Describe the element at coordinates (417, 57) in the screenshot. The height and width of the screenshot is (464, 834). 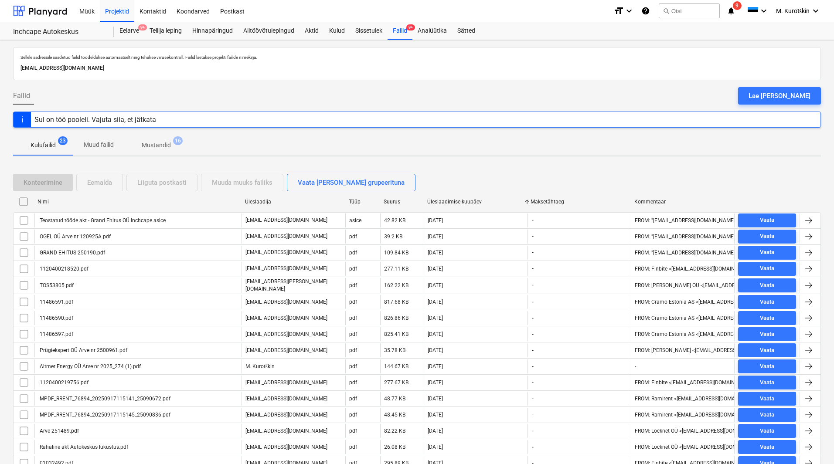
I see `p: Sellele aadressile saadetud failid töödeldakse automaatselt ning tehakse viirusekontroll. Failid ...` at that location.